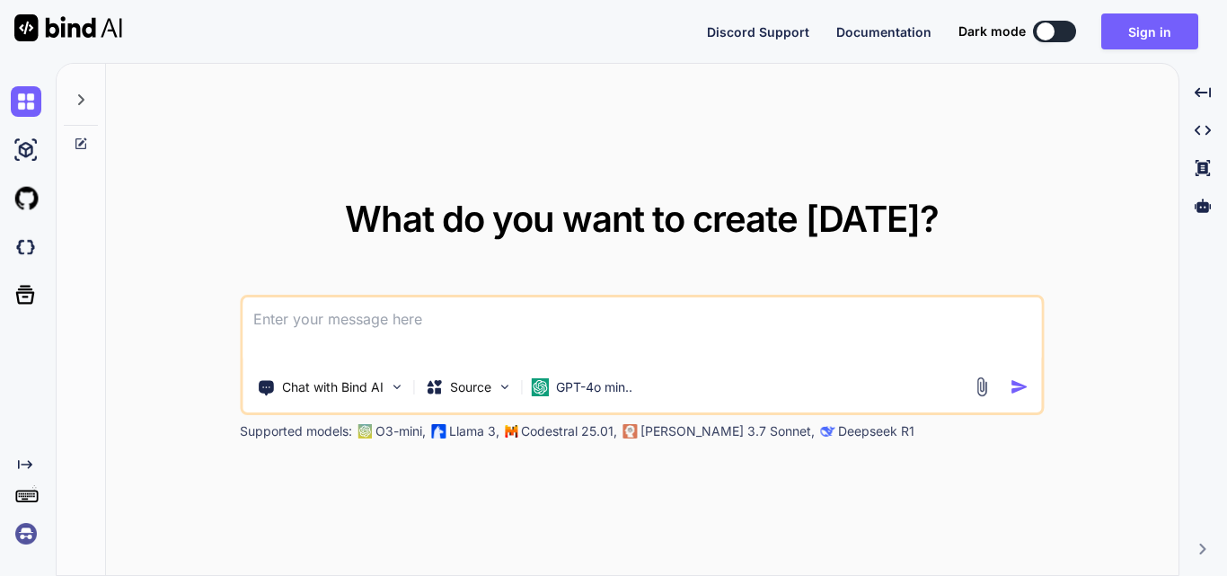 The image size is (1227, 576). What do you see at coordinates (876, 431) in the screenshot?
I see `p: Deepseek R1` at bounding box center [876, 431].